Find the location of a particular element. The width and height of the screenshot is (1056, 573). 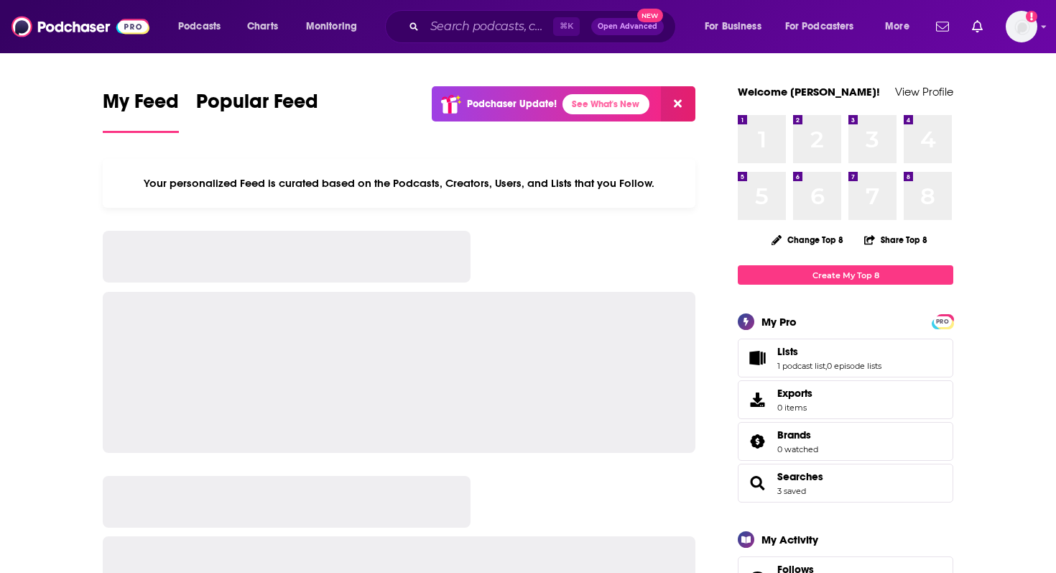

a: Create My Top 8 is located at coordinates (846, 275).